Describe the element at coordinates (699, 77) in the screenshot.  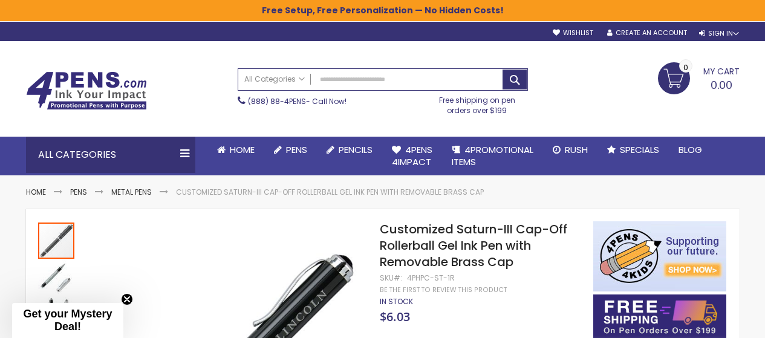
I see `a: 0.00 0` at that location.